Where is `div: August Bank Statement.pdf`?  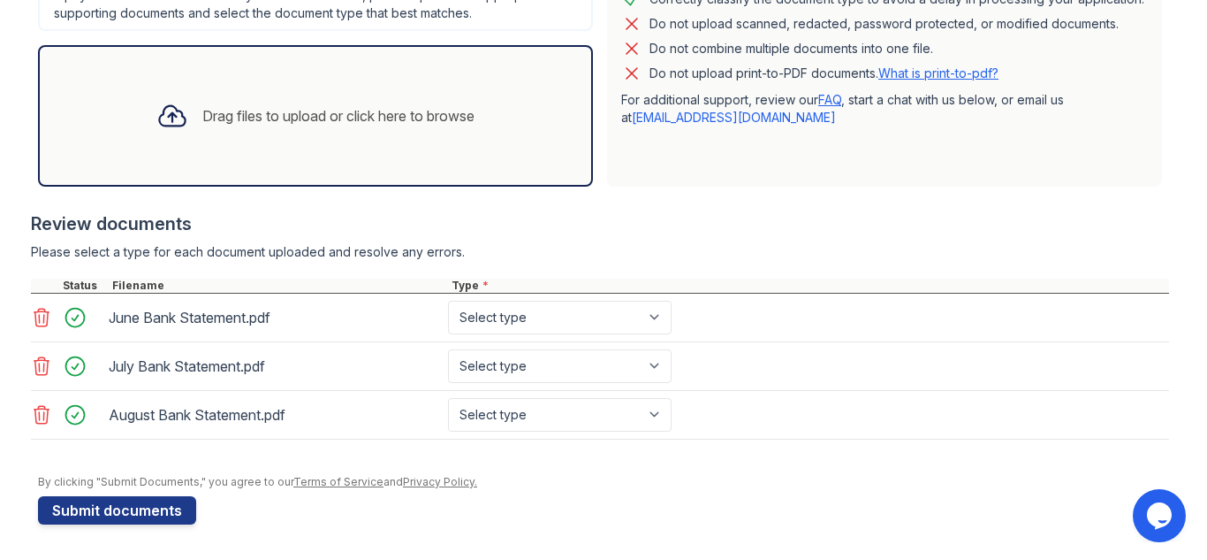
div: August Bank Statement.pdf is located at coordinates (275, 415).